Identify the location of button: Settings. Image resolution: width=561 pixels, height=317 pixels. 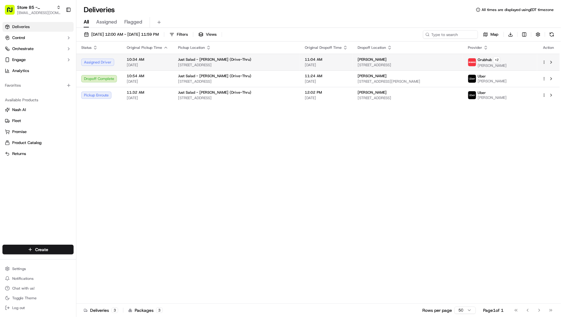
(38, 269).